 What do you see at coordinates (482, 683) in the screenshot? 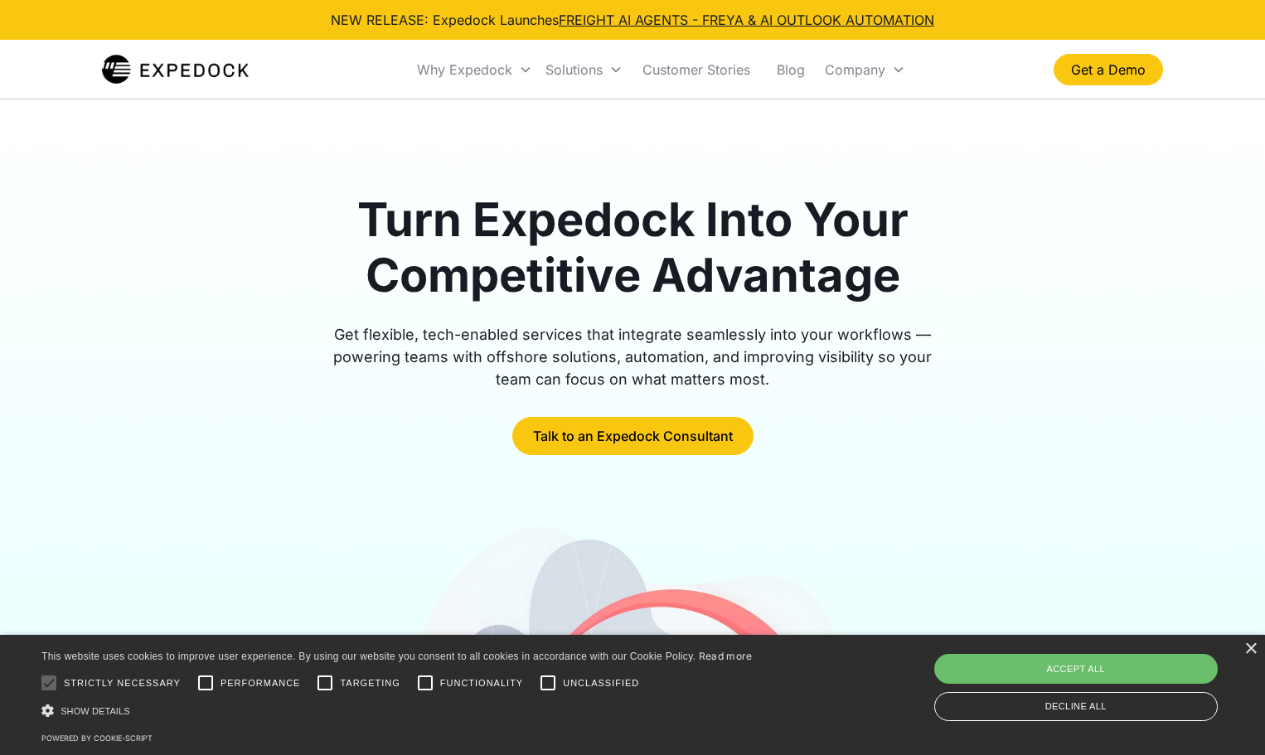
I see `span: Functionality` at bounding box center [482, 683].